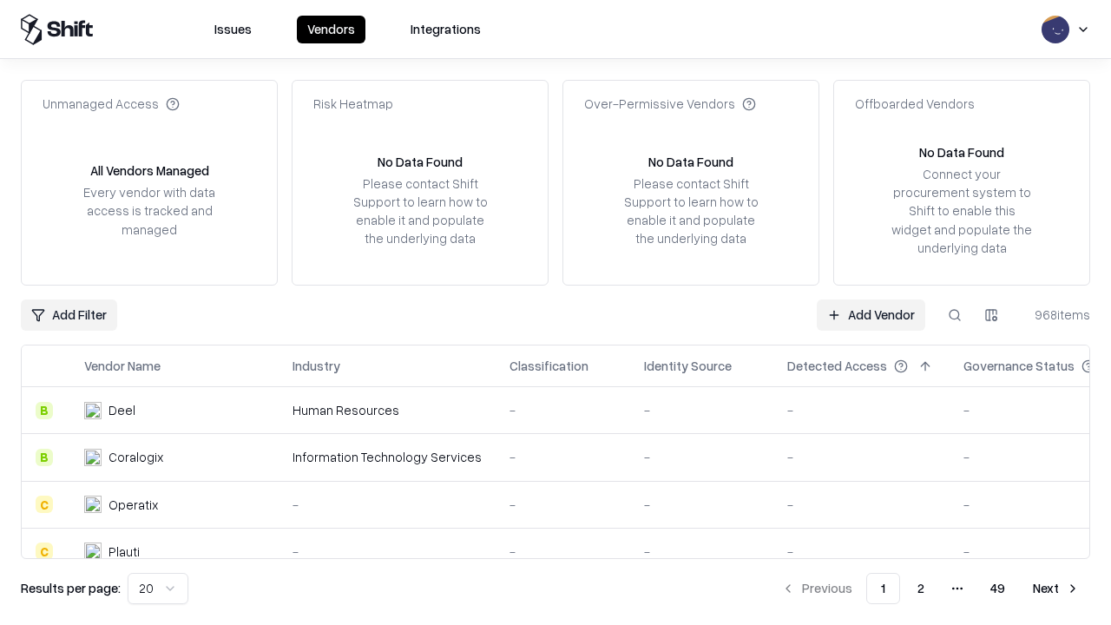 The width and height of the screenshot is (1111, 625). I want to click on button: 2, so click(921, 589).